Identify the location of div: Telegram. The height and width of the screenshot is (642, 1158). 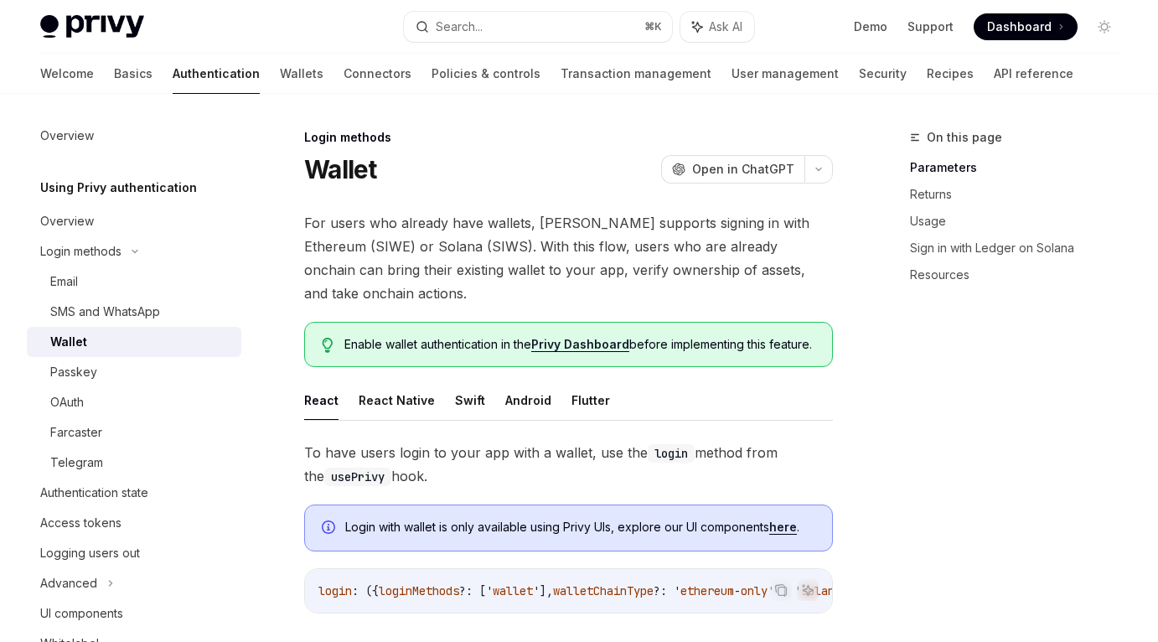
(76, 463).